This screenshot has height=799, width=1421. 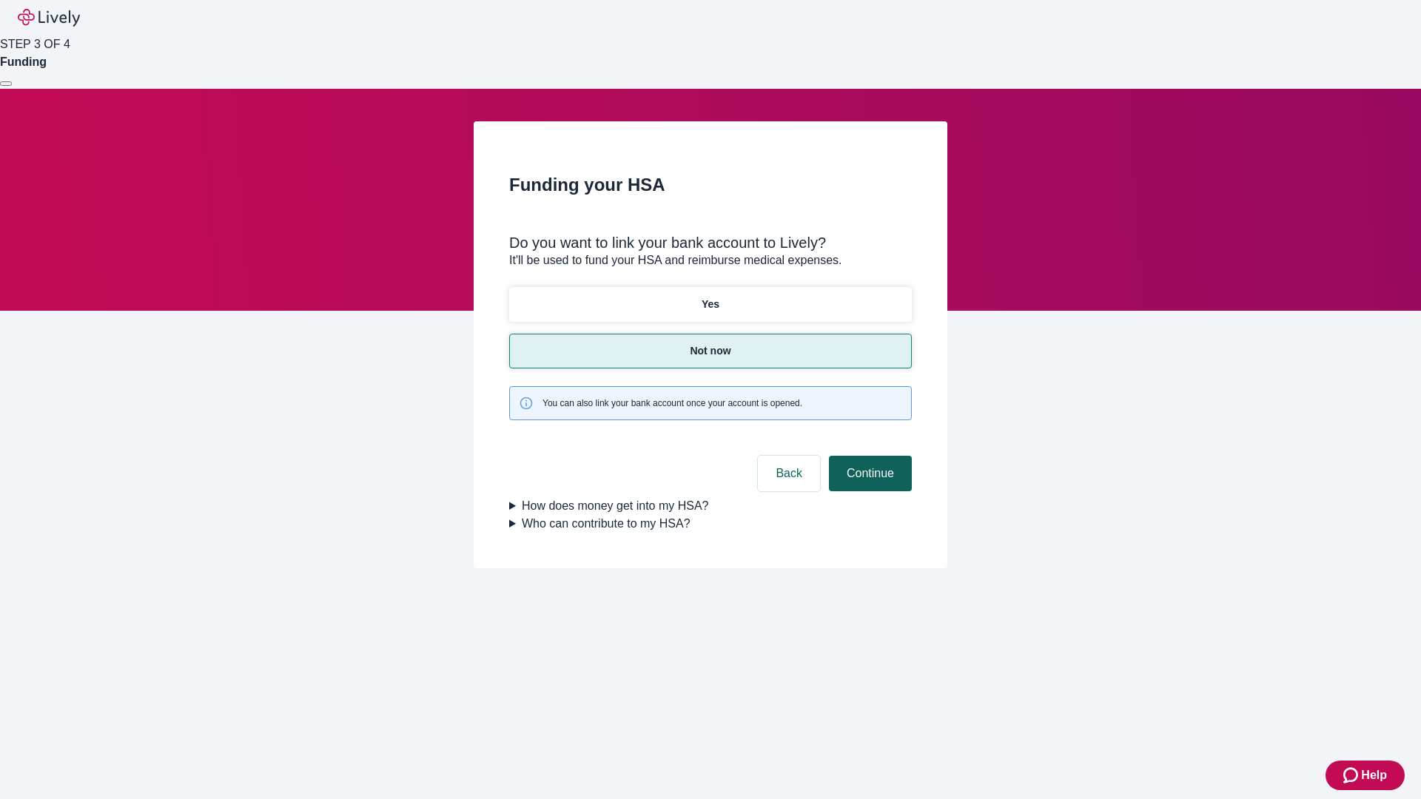 I want to click on h2: Funding your HSA, so click(x=710, y=185).